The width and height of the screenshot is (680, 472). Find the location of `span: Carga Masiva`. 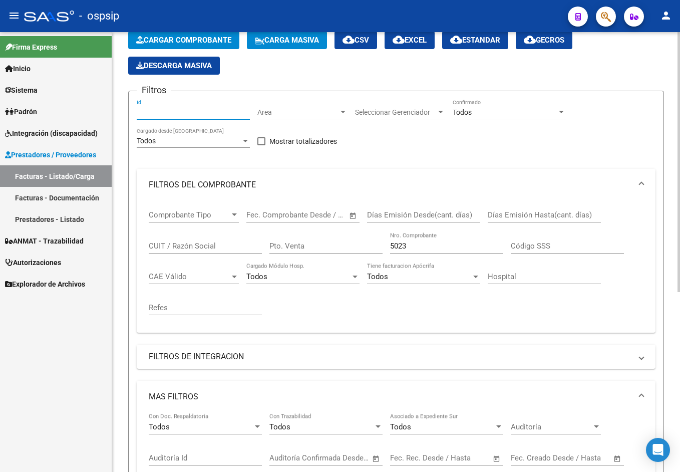

span: Carga Masiva is located at coordinates (287, 40).